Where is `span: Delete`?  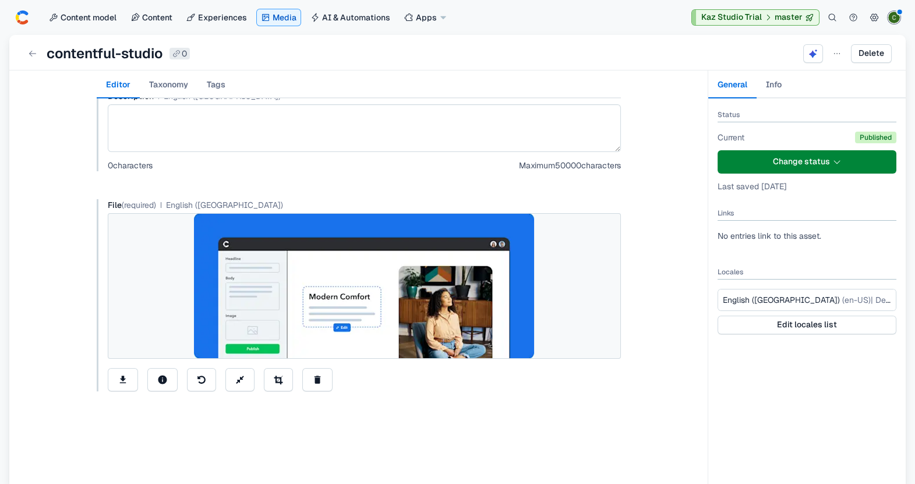
span: Delete is located at coordinates (871, 54).